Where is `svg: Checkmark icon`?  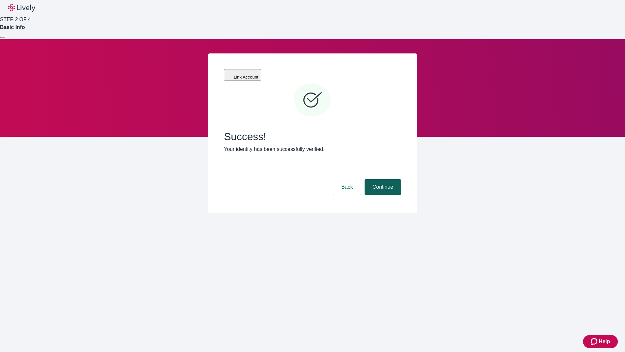 svg: Checkmark icon is located at coordinates (313, 100).